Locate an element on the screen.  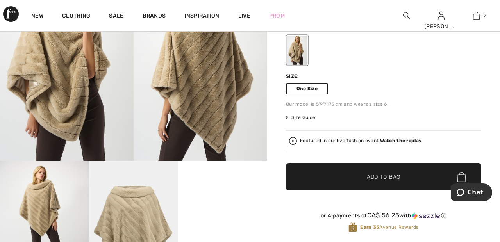
img: Avenue Rewards is located at coordinates (353, 227).